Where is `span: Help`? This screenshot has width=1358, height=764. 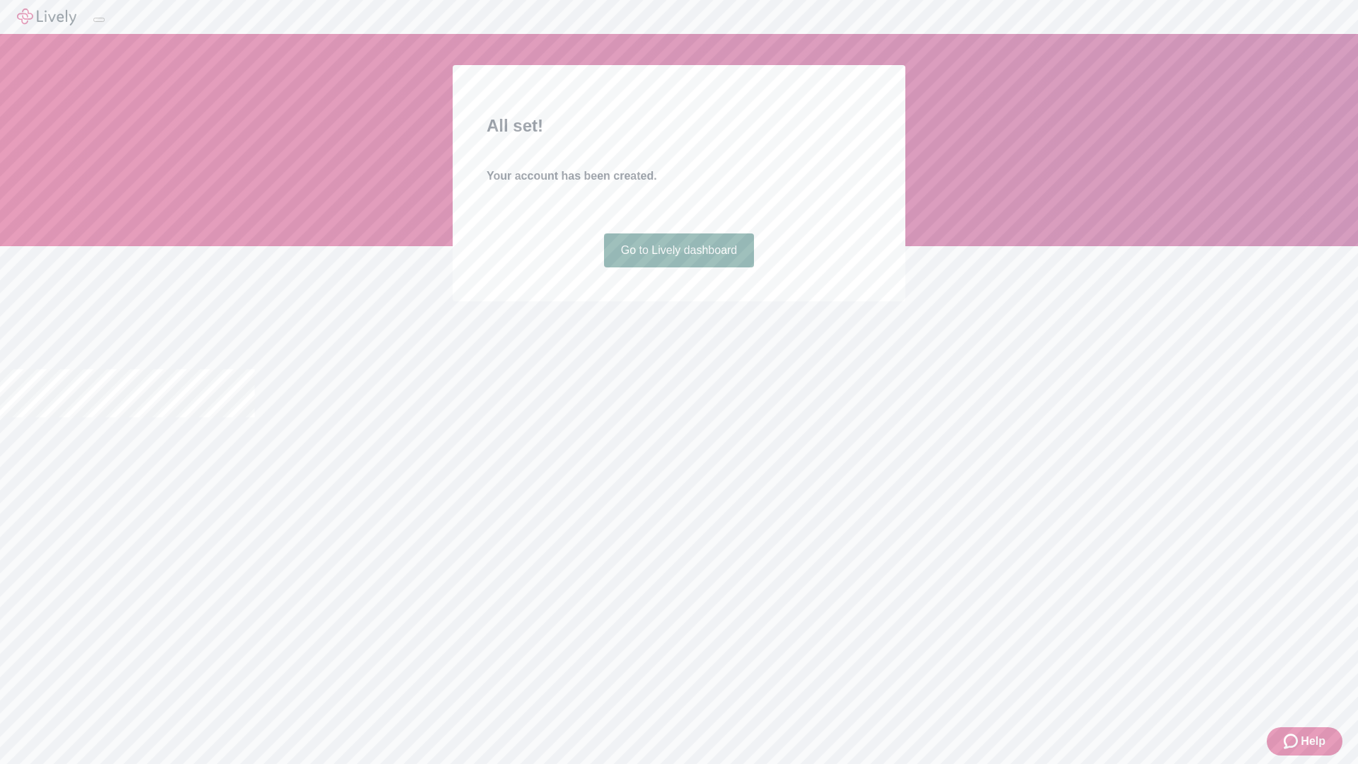 span: Help is located at coordinates (1313, 741).